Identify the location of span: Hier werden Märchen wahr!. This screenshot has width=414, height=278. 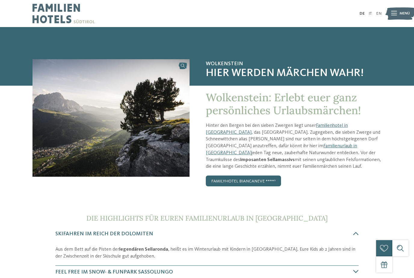
(294, 73).